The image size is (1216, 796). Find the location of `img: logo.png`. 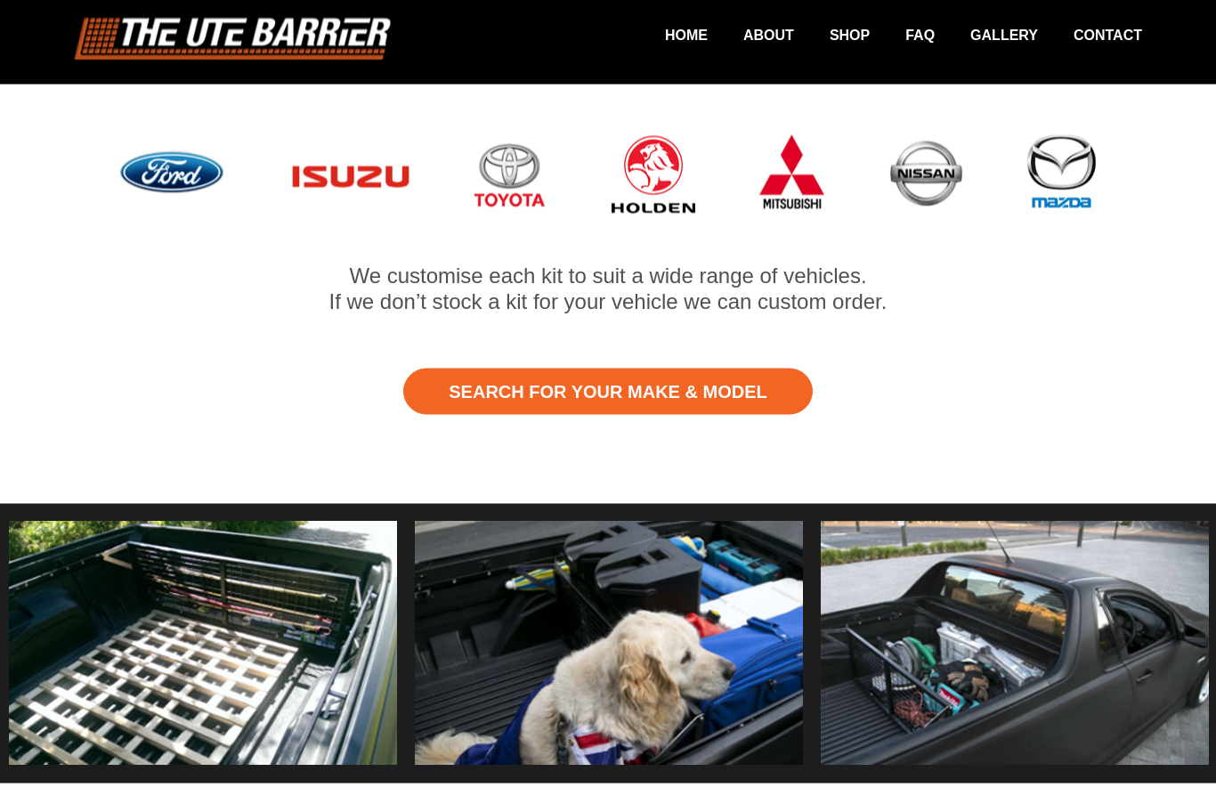

img: logo.png is located at coordinates (232, 39).